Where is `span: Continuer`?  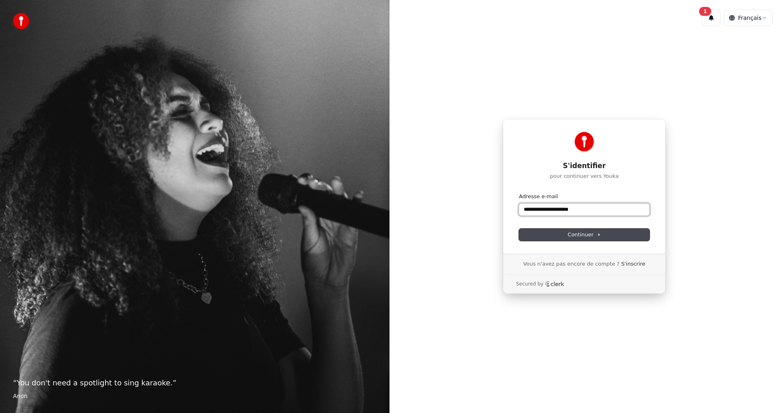
span: Continuer is located at coordinates (584, 235).